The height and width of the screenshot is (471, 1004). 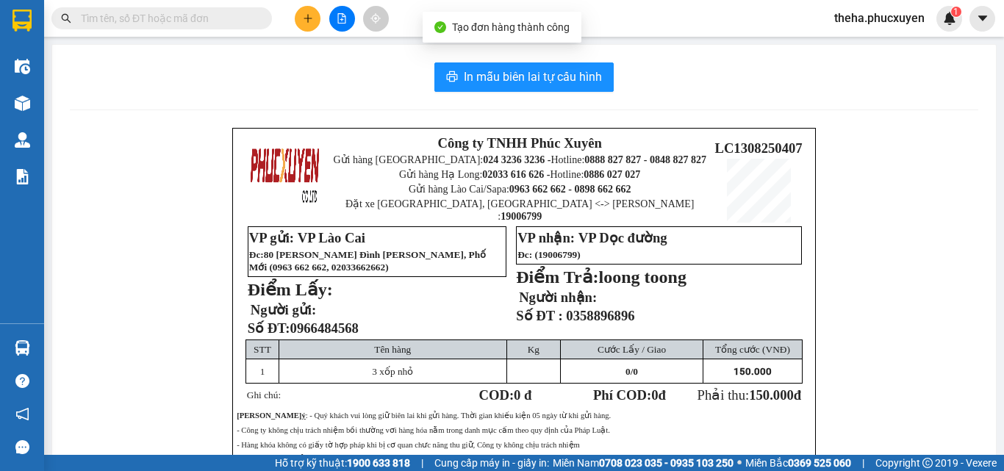 I want to click on span: Miền Nam, so click(x=643, y=463).